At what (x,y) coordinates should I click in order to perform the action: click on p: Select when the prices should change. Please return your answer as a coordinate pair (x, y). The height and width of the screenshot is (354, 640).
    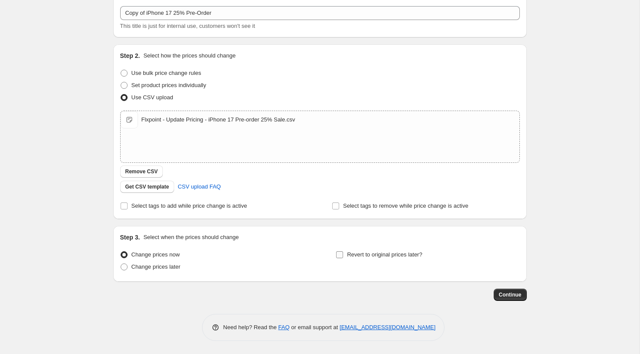
    Looking at the image, I should click on (191, 237).